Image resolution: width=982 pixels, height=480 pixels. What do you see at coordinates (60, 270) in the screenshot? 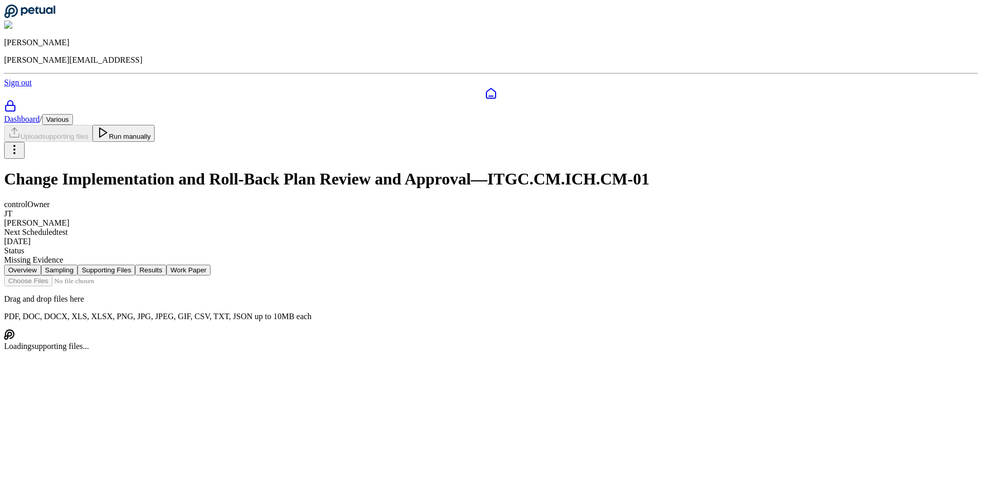
I see `button: Sampling` at bounding box center [60, 270].